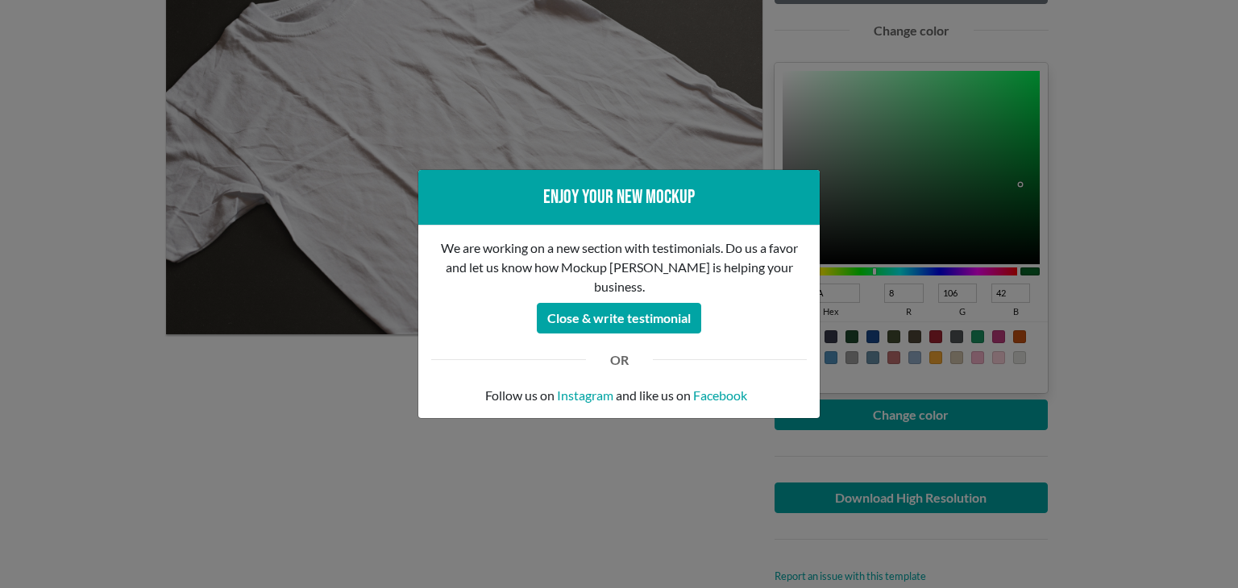 This screenshot has height=588, width=1238. What do you see at coordinates (619, 313) in the screenshot?
I see `a: Close & write testimonial` at bounding box center [619, 313].